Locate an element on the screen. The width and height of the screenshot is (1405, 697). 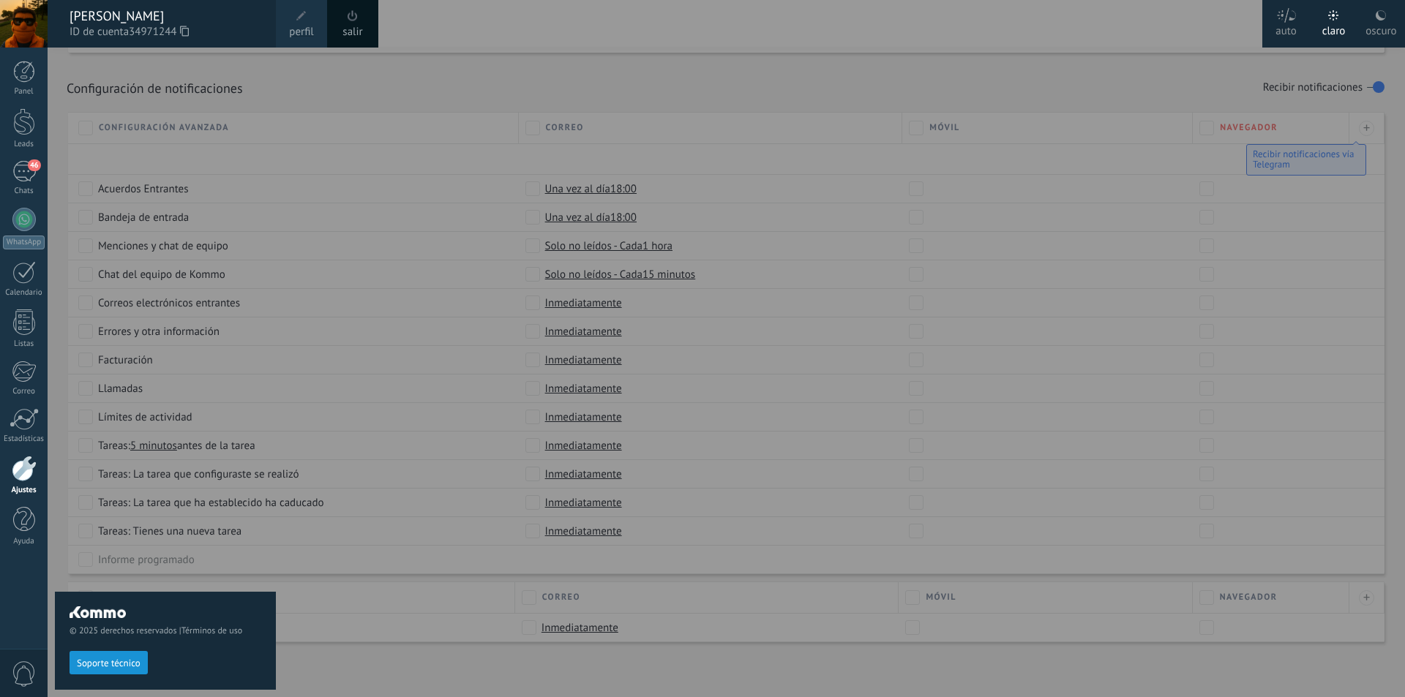
div: Estadísticas is located at coordinates (24, 439).